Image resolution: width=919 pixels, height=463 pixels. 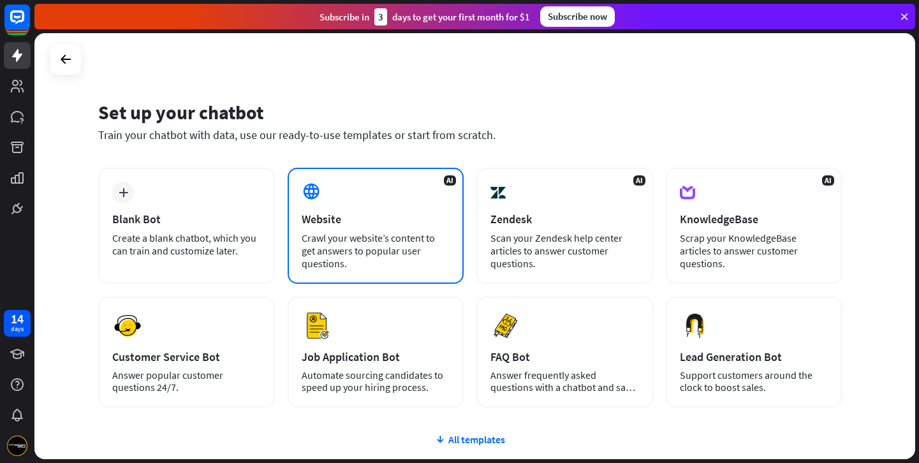 I want to click on div: Answer popular customer questions 24/7., so click(x=186, y=381).